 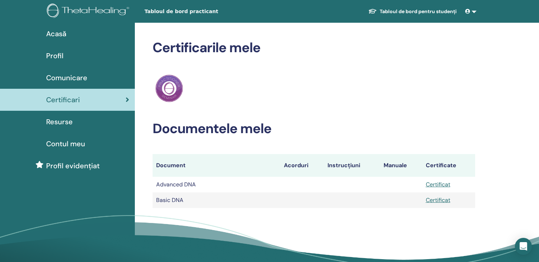 What do you see at coordinates (373, 11) in the screenshot?
I see `img: graduation-cap-white.svg` at bounding box center [373, 11].